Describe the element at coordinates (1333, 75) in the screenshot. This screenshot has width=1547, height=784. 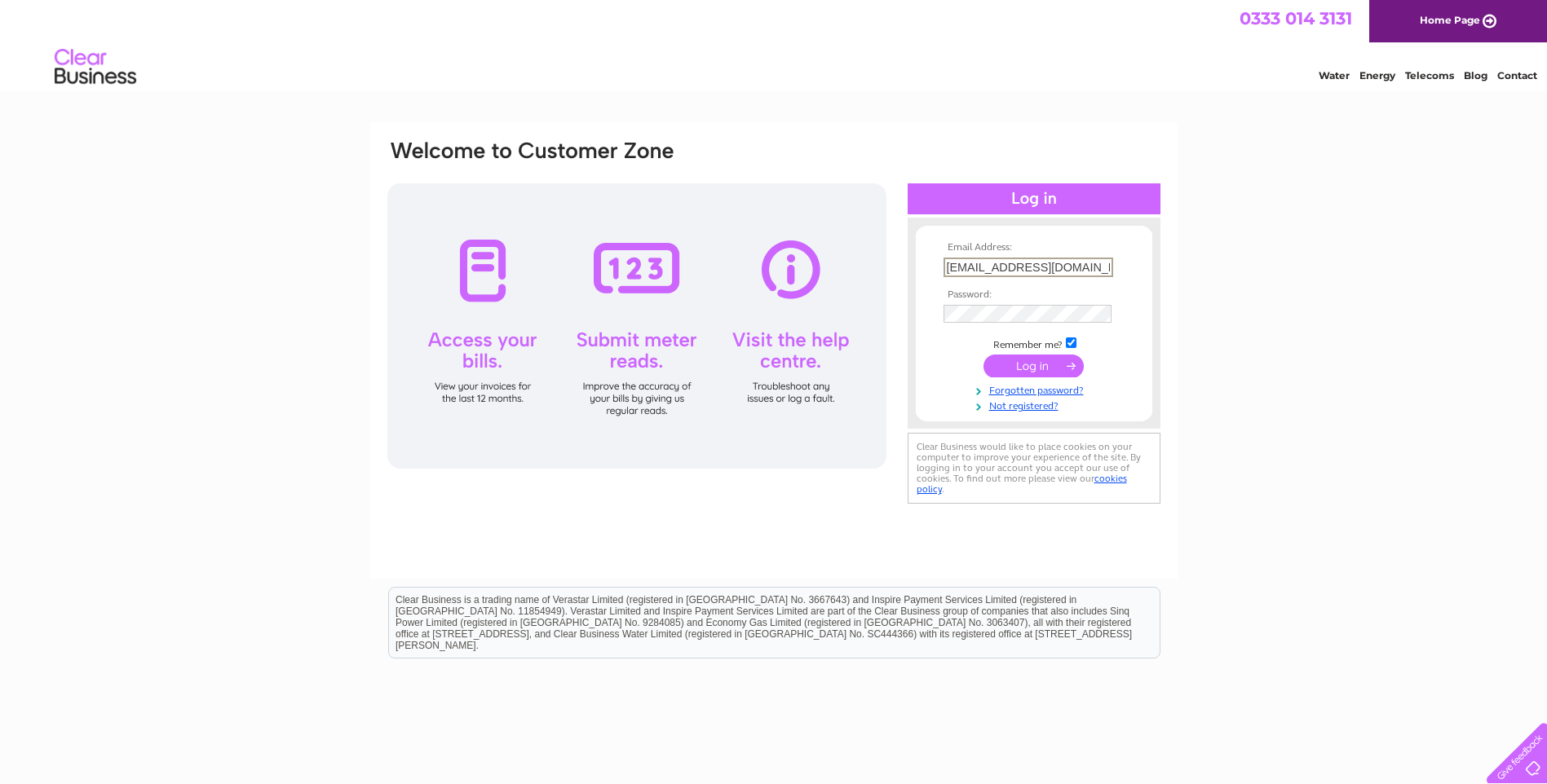
I see `a: Water` at that location.